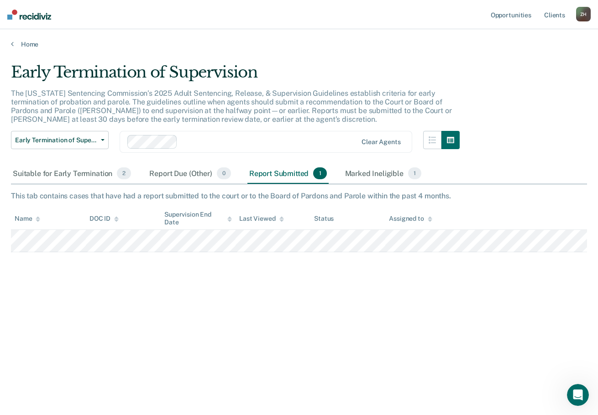 The image size is (598, 415). Describe the element at coordinates (584, 14) in the screenshot. I see `div: Z H` at that location.